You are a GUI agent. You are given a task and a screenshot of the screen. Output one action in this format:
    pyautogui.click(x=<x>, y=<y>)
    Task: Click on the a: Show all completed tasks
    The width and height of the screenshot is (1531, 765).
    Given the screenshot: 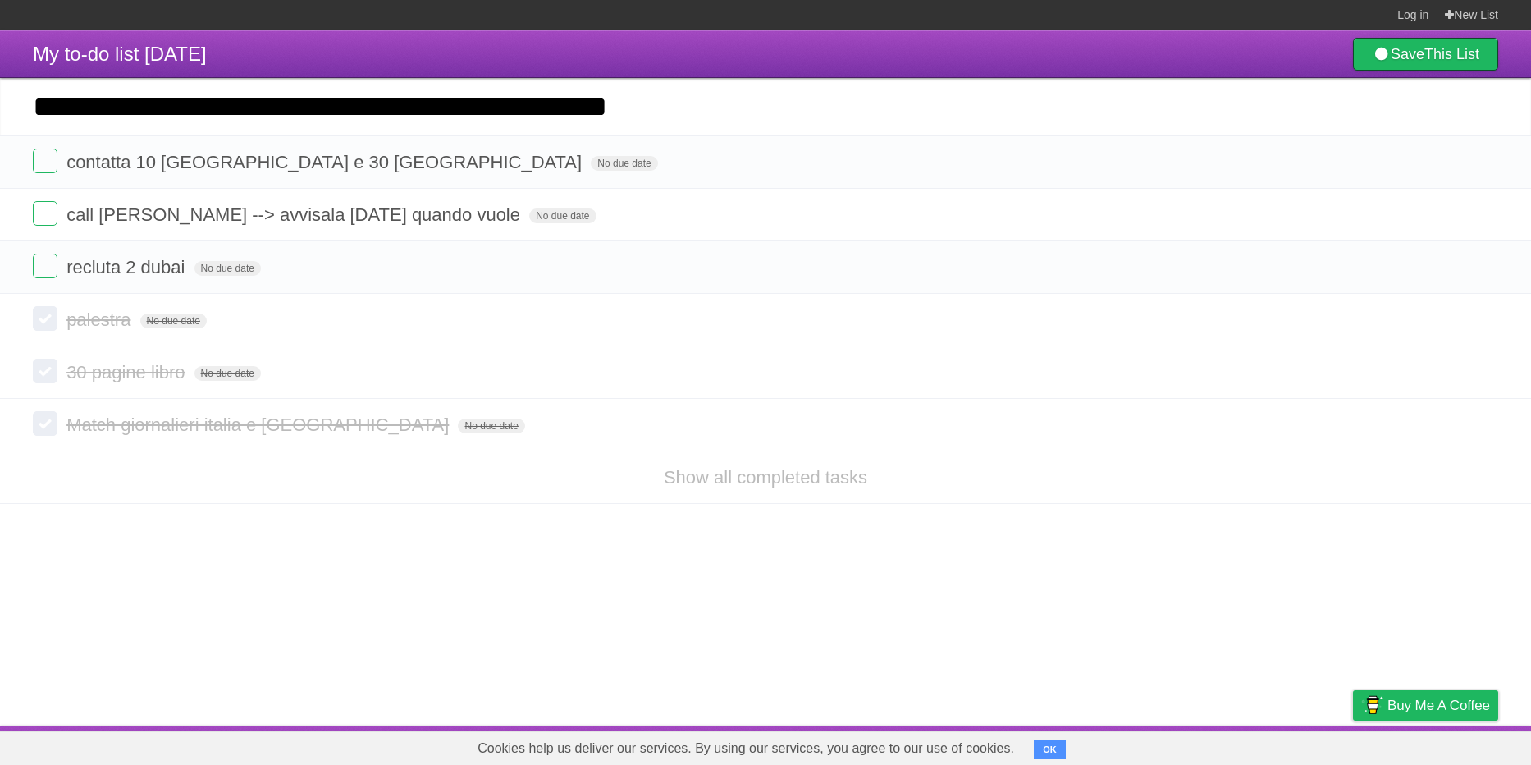 What is the action you would take?
    pyautogui.click(x=766, y=477)
    